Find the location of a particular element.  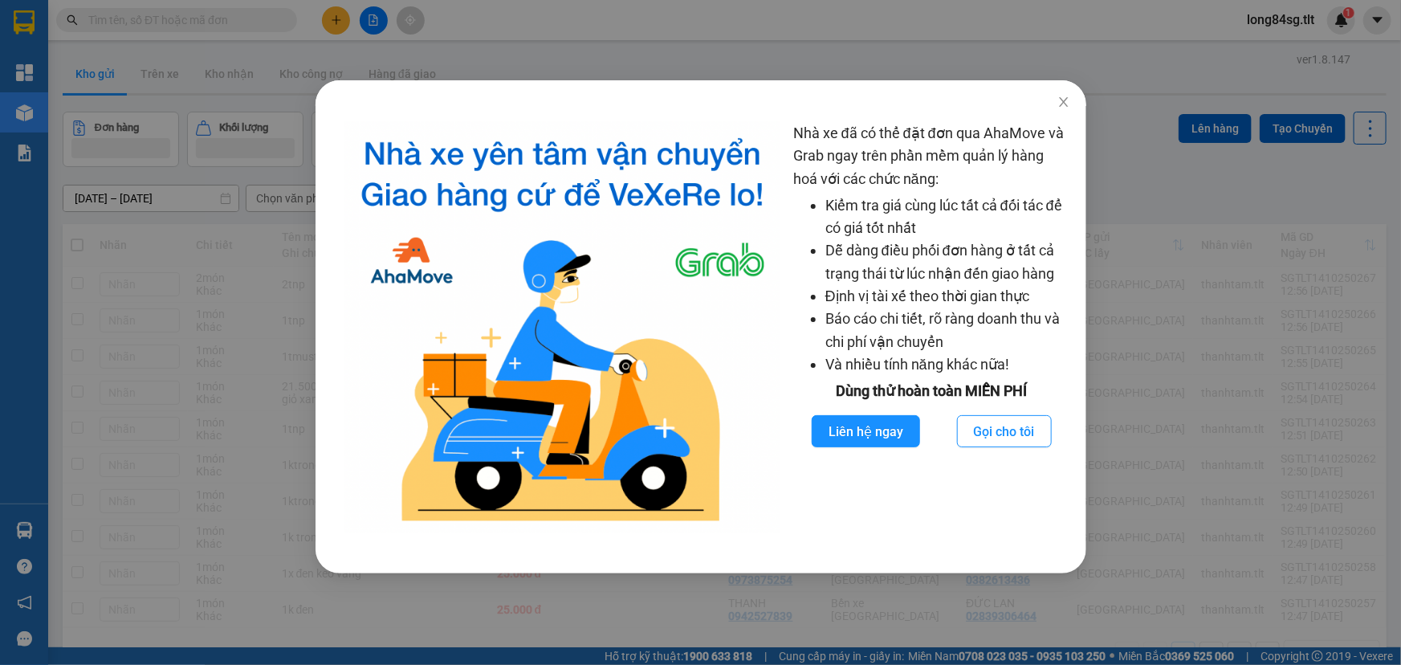

span: Gọi cho tôi is located at coordinates (1004, 431).